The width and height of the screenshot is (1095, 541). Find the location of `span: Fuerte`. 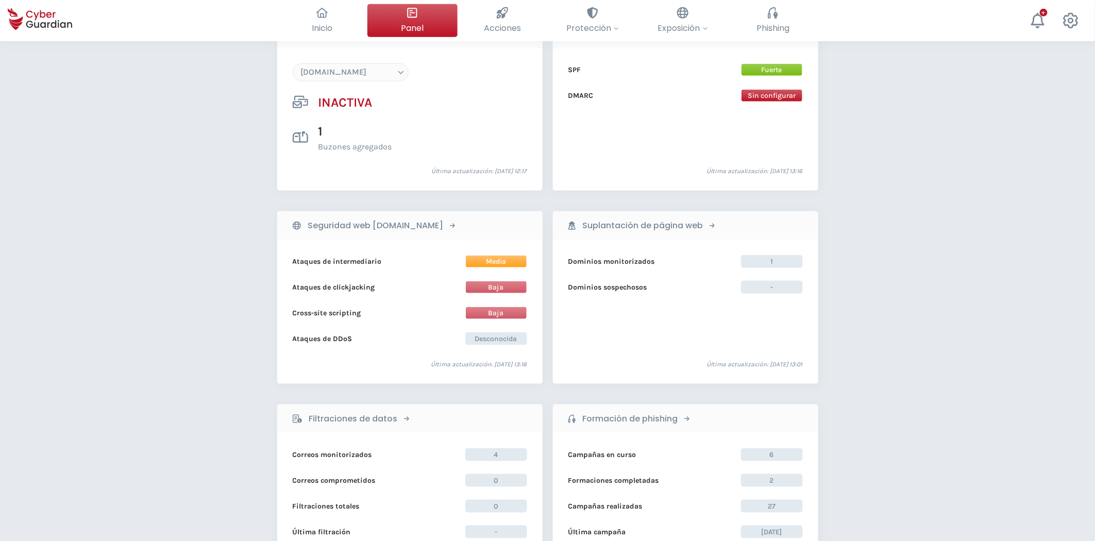

span: Fuerte is located at coordinates (772, 70).